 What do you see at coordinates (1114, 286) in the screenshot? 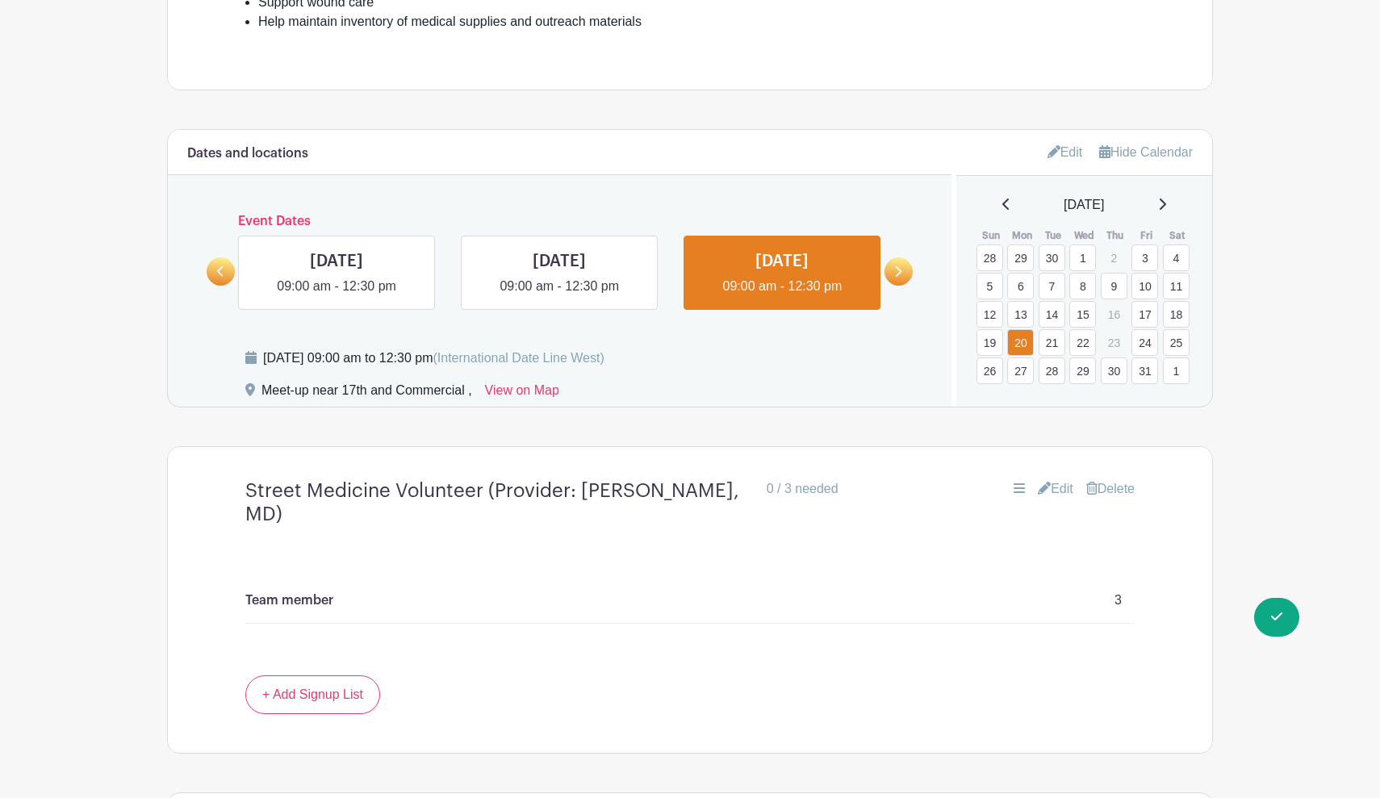
I see `a: 9` at bounding box center [1114, 286].